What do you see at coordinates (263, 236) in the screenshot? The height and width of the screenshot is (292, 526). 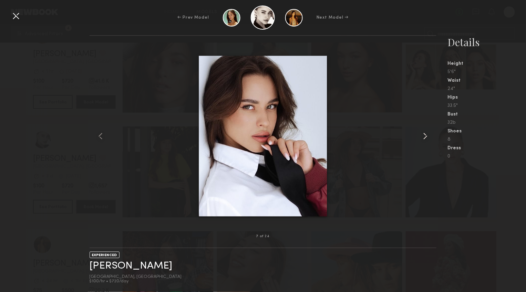 I see `div: 7 of 24` at bounding box center [263, 236].